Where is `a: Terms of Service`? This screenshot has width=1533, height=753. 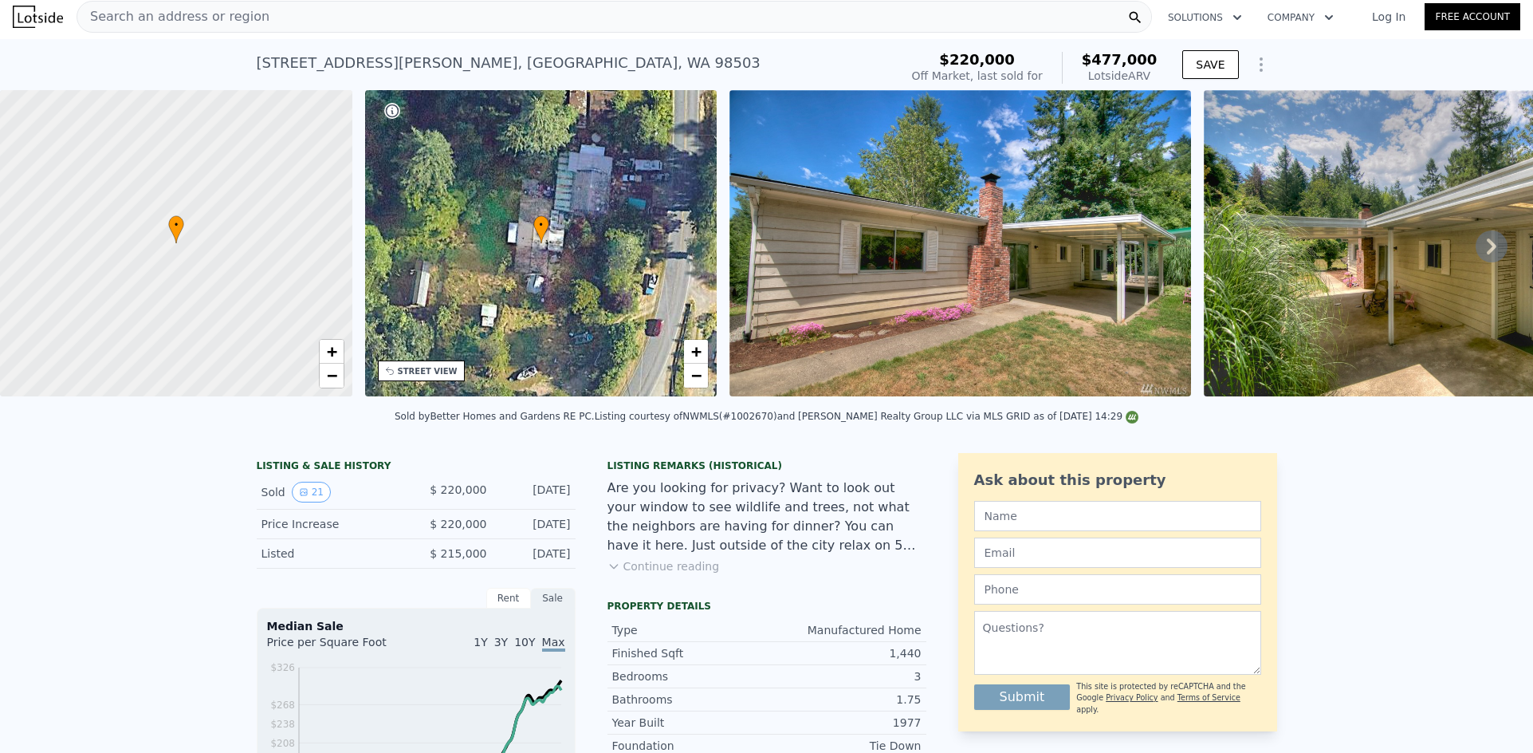 a: Terms of Service is located at coordinates (1209, 697).